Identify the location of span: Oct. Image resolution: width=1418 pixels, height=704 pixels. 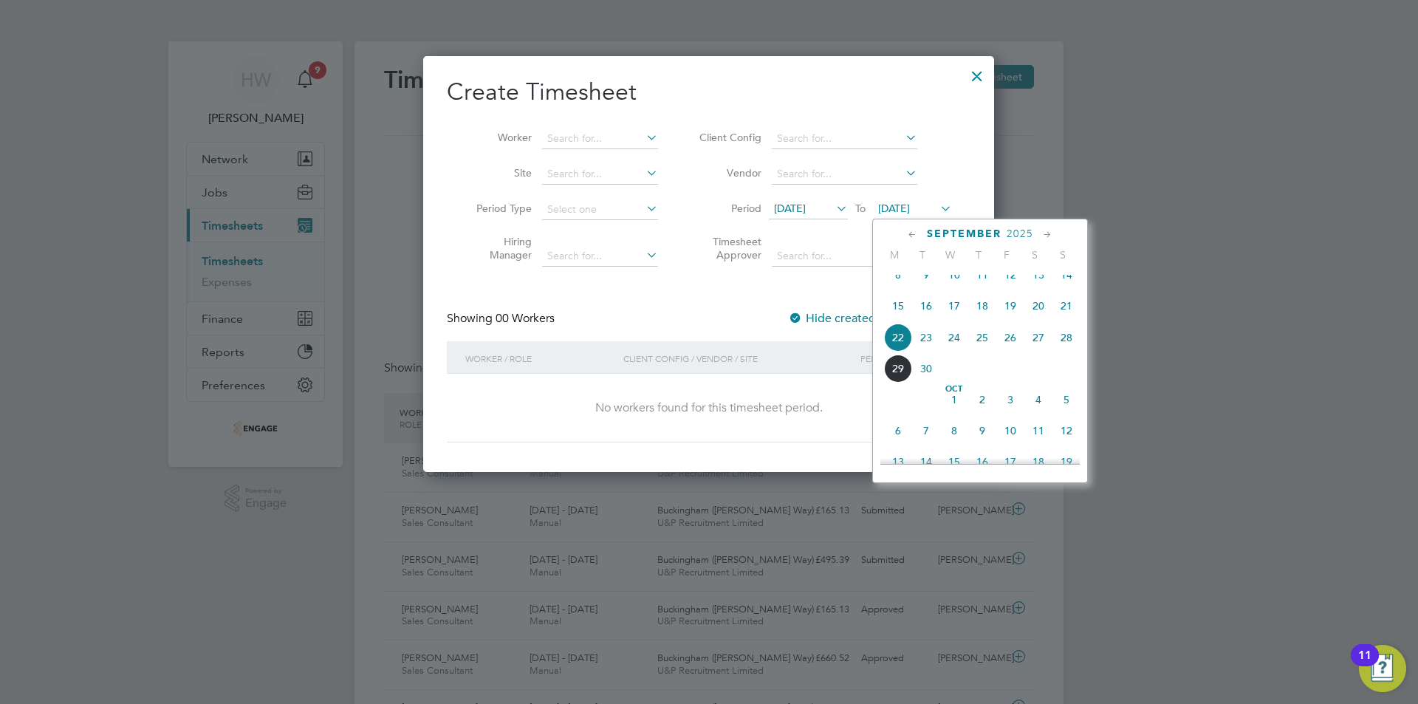
(954, 389).